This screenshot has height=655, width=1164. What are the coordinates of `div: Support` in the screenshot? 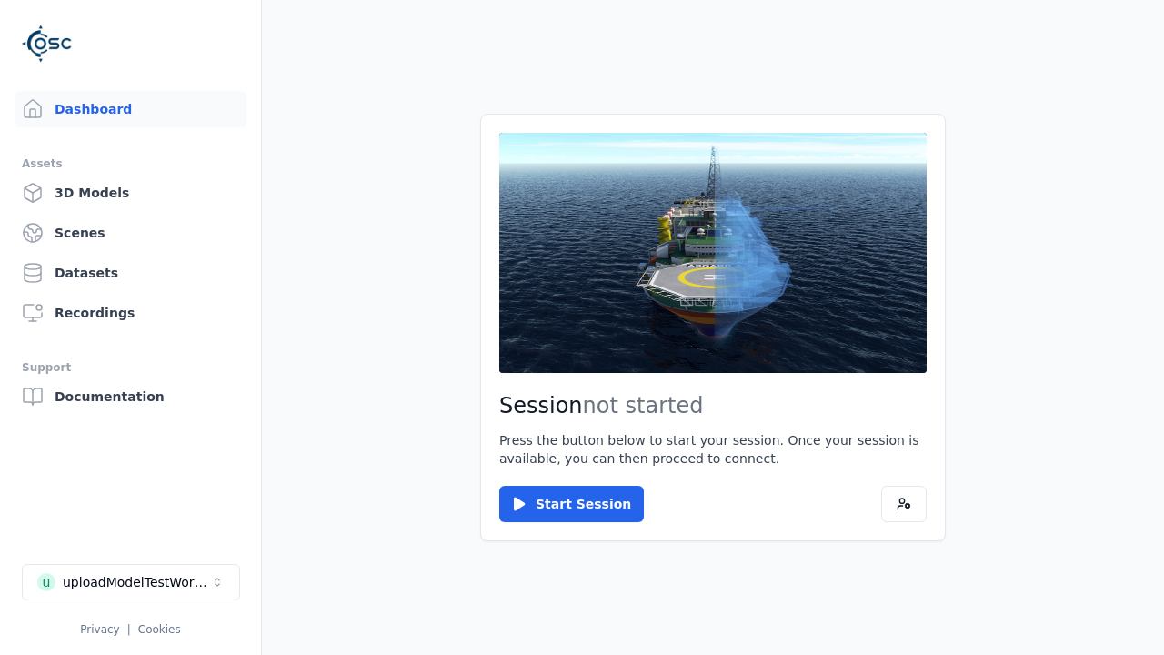 It's located at (130, 367).